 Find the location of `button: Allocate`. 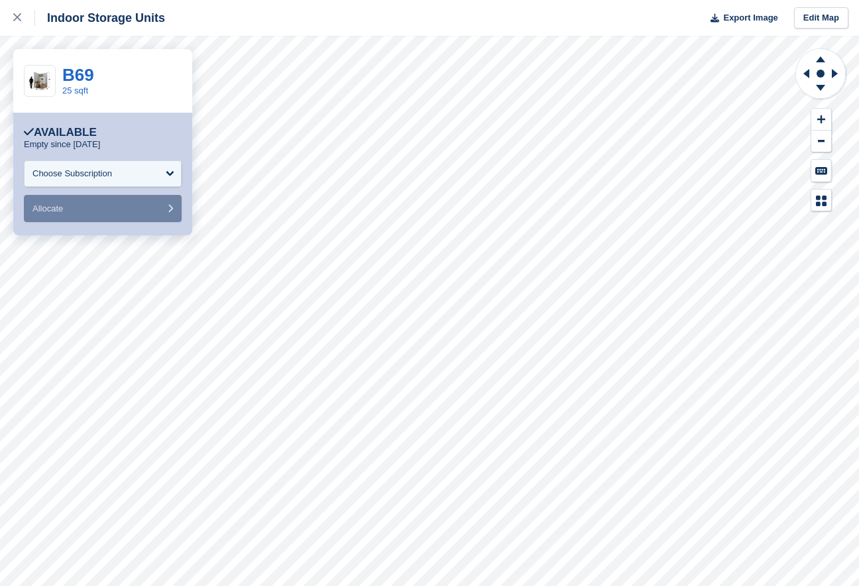

button: Allocate is located at coordinates (103, 208).